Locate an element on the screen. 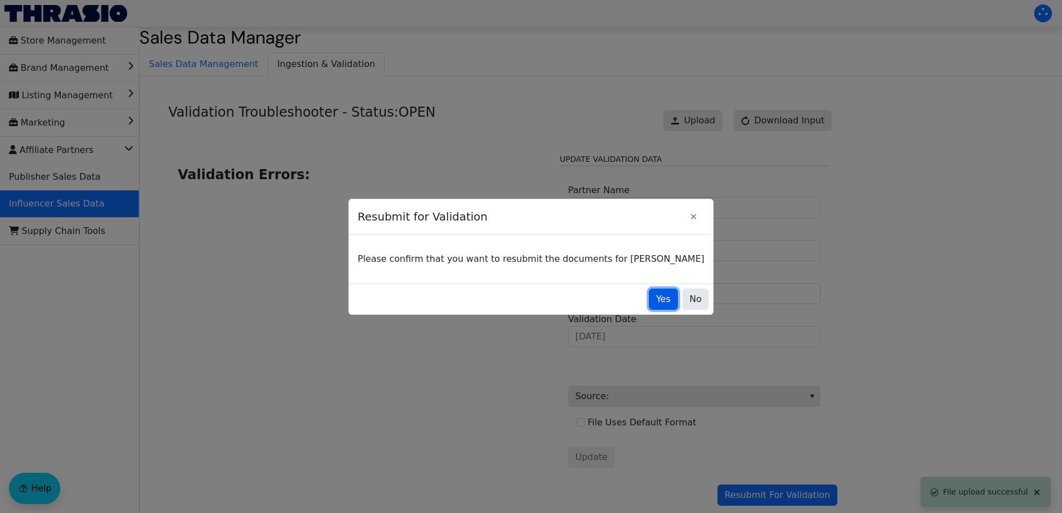 This screenshot has height=513, width=1062. span: Yes is located at coordinates (664, 299).